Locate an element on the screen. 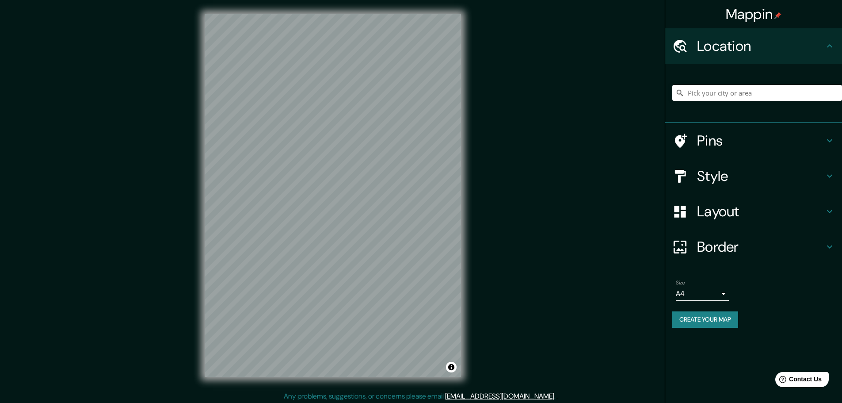 Image resolution: width=842 pixels, height=403 pixels. h4: Mappin is located at coordinates (754, 14).